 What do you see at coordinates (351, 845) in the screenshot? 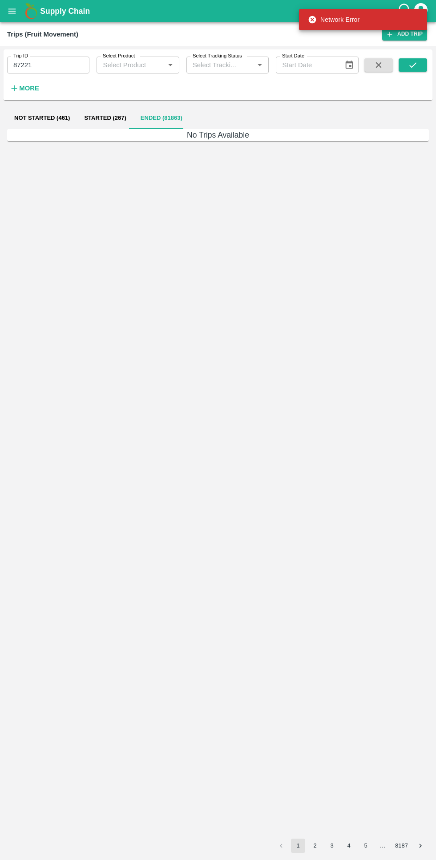
I see `nav: pagination navigation` at bounding box center [351, 845].